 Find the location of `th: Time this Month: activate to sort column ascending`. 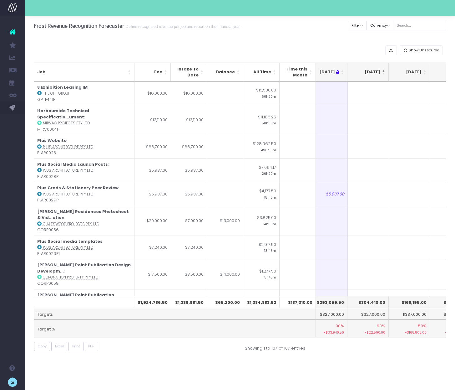

th: Time this Month: activate to sort column ascending is located at coordinates (298, 72).